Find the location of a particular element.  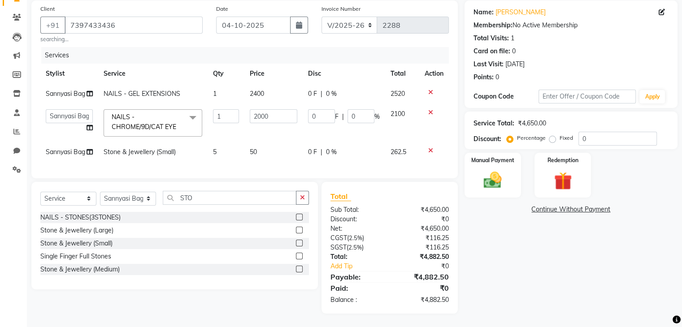

small: searching... is located at coordinates (122, 39).